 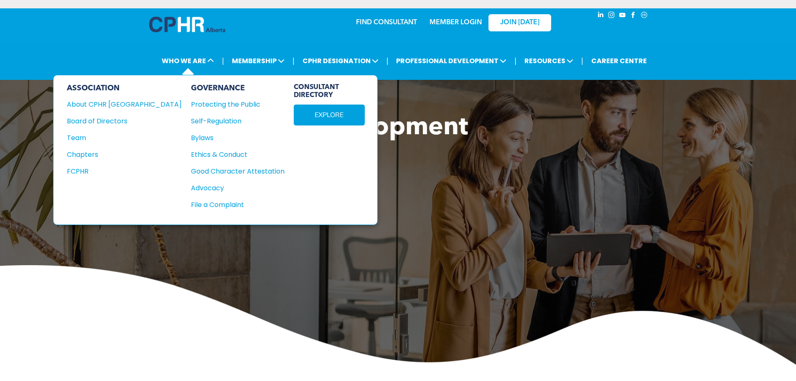 What do you see at coordinates (329, 115) in the screenshot?
I see `a: EXPLORE` at bounding box center [329, 115].